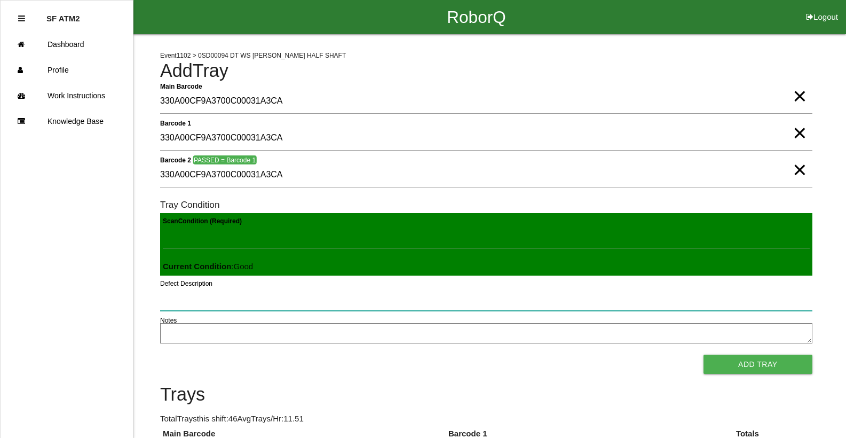  I want to click on p: SF ATM2, so click(63, 14).